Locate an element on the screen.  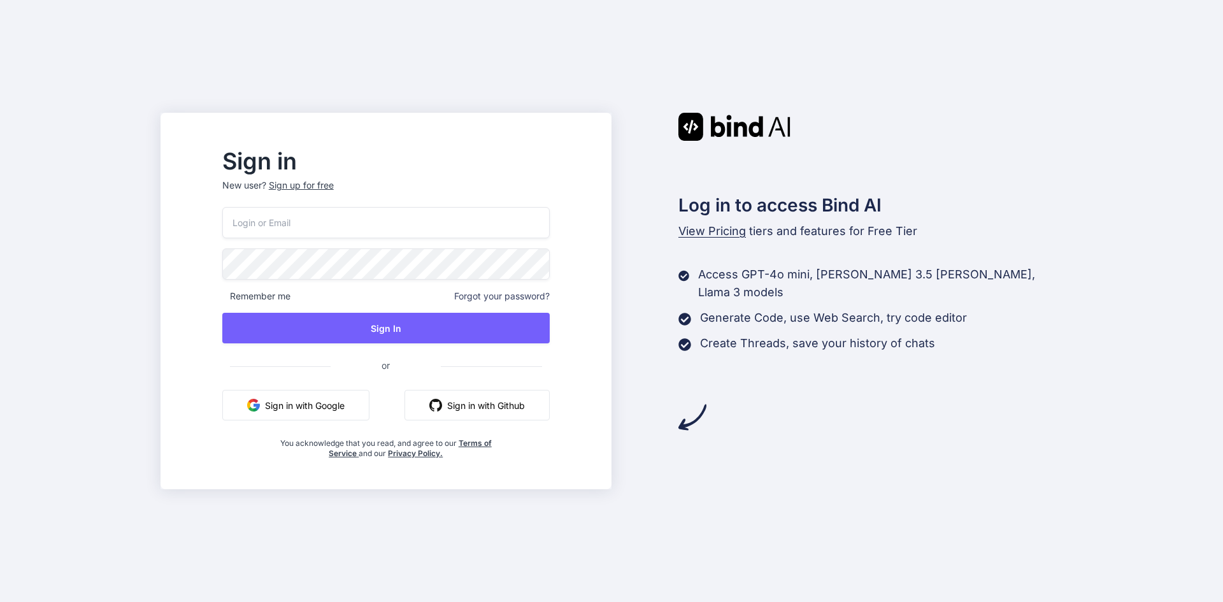
span: or is located at coordinates (385, 365).